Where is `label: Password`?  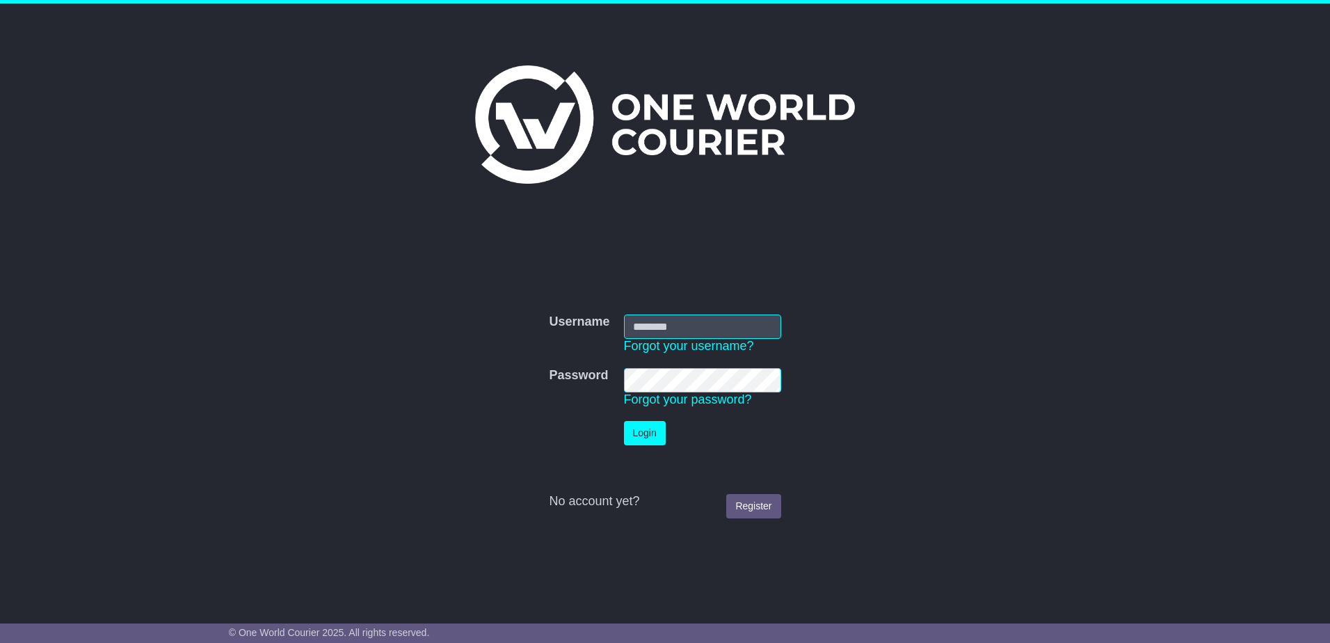 label: Password is located at coordinates (578, 376).